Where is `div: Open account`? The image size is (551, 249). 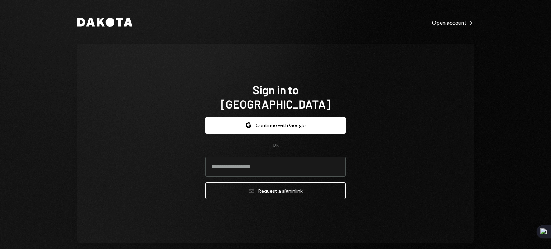 div: Open account is located at coordinates (453, 23).